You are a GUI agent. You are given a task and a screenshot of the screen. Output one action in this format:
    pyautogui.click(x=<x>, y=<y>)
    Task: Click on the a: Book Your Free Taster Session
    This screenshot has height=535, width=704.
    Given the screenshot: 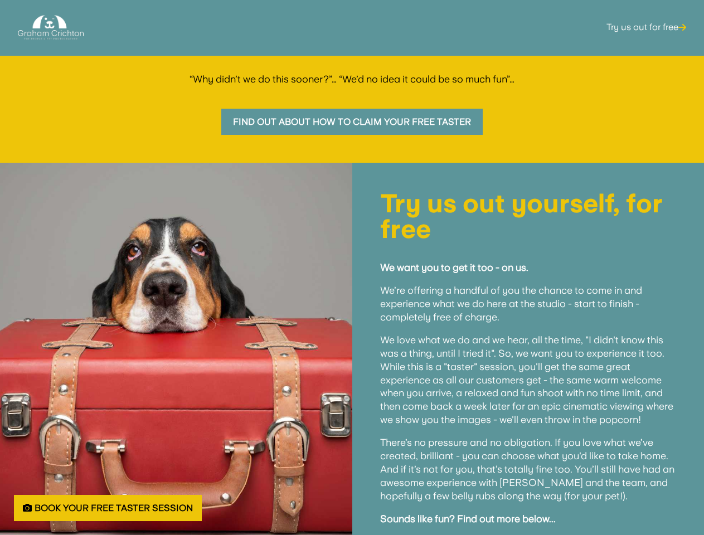 What is the action you would take?
    pyautogui.click(x=108, y=508)
    